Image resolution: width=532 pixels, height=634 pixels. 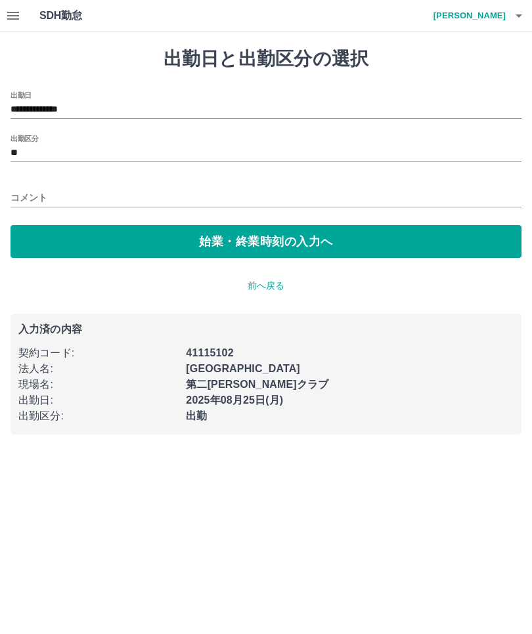 I want to click on p: 契約コード :, so click(x=98, y=353).